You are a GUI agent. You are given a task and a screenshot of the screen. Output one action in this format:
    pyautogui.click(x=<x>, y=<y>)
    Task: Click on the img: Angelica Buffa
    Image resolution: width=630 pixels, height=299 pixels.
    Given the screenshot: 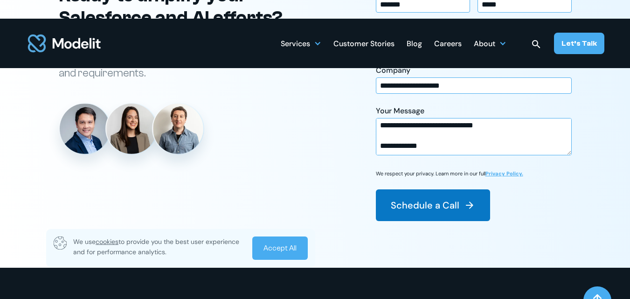 What is the action you would take?
    pyautogui.click(x=132, y=129)
    